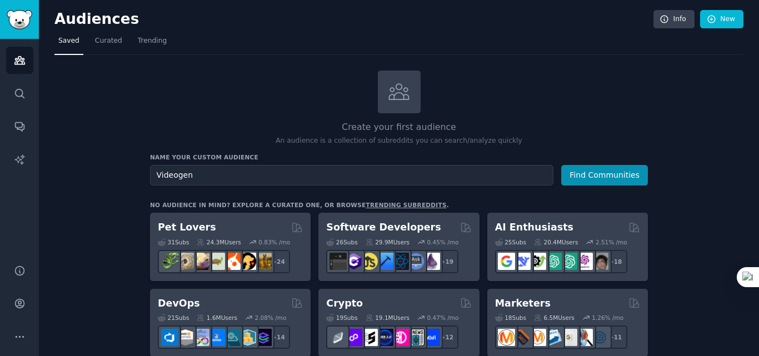  Describe the element at coordinates (554, 318) in the screenshot. I see `div: 6.5M Users` at that location.